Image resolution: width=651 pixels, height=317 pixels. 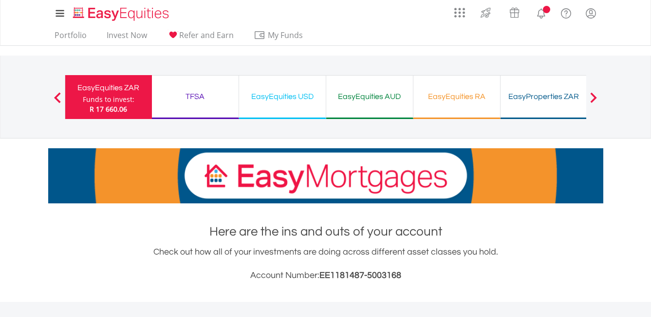 What do you see at coordinates (122, 14) in the screenshot?
I see `img: EasyEquities_Logo.png` at bounding box center [122, 14].